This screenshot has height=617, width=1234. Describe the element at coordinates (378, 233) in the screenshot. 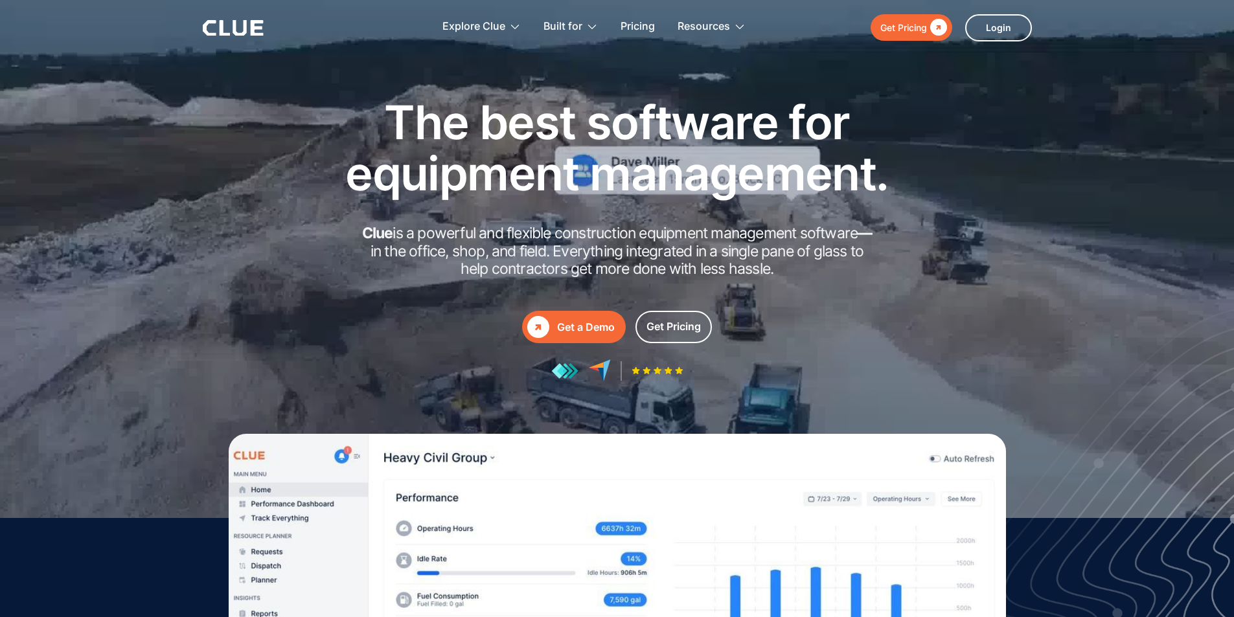

I see `strong: Clue` at that location.